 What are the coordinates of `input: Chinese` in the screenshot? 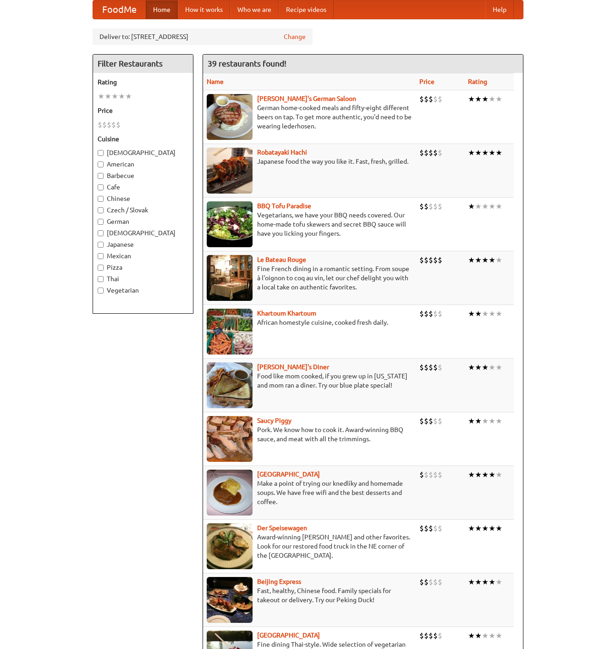 It's located at (100, 198).